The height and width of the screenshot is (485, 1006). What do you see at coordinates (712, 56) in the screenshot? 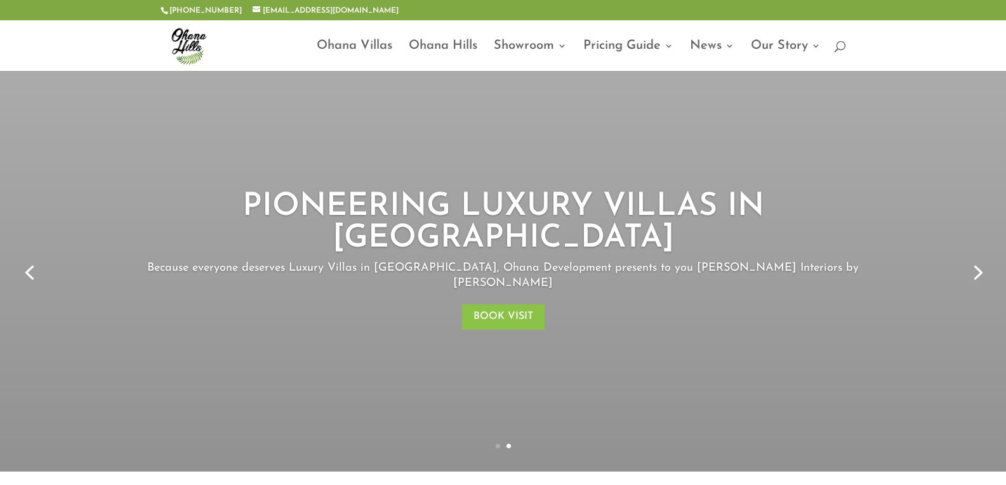
I see `a: News` at bounding box center [712, 56].